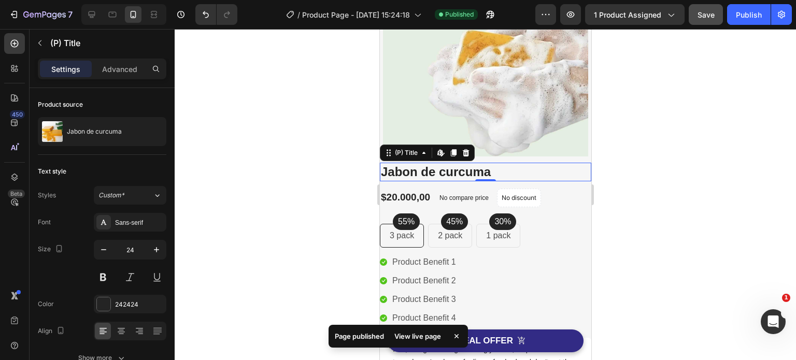 This screenshot has width=796, height=360. Describe the element at coordinates (84, 169) in the screenshot. I see `p: No compare price` at that location.